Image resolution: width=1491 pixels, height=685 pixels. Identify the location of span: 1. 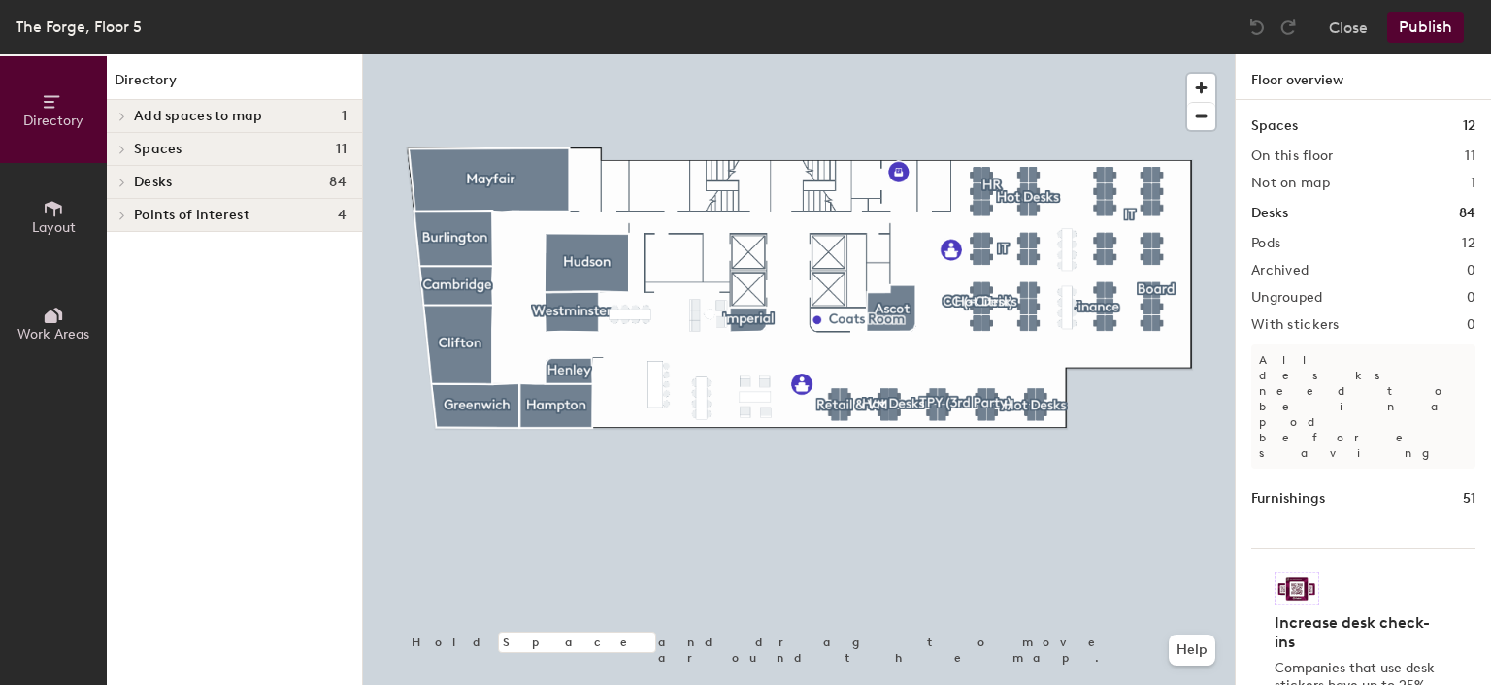
(344, 116).